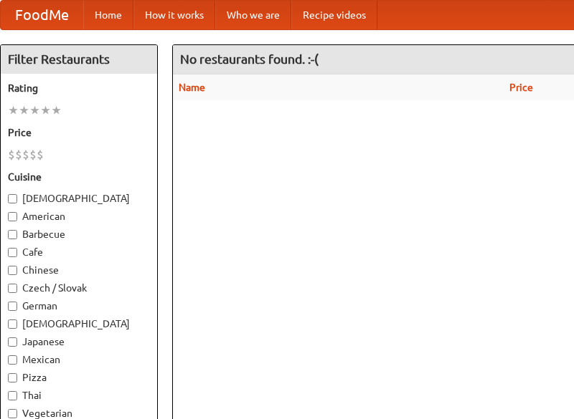 The width and height of the screenshot is (574, 419). What do you see at coordinates (79, 288) in the screenshot?
I see `label: Czech / Slovak` at bounding box center [79, 288].